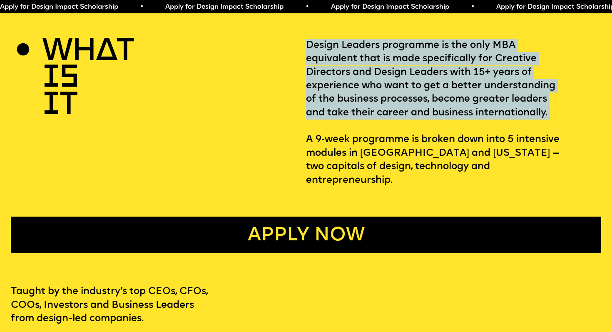 The width and height of the screenshot is (612, 332). Describe the element at coordinates (67, 79) in the screenshot. I see `h2: WHAT IS IT` at that location.